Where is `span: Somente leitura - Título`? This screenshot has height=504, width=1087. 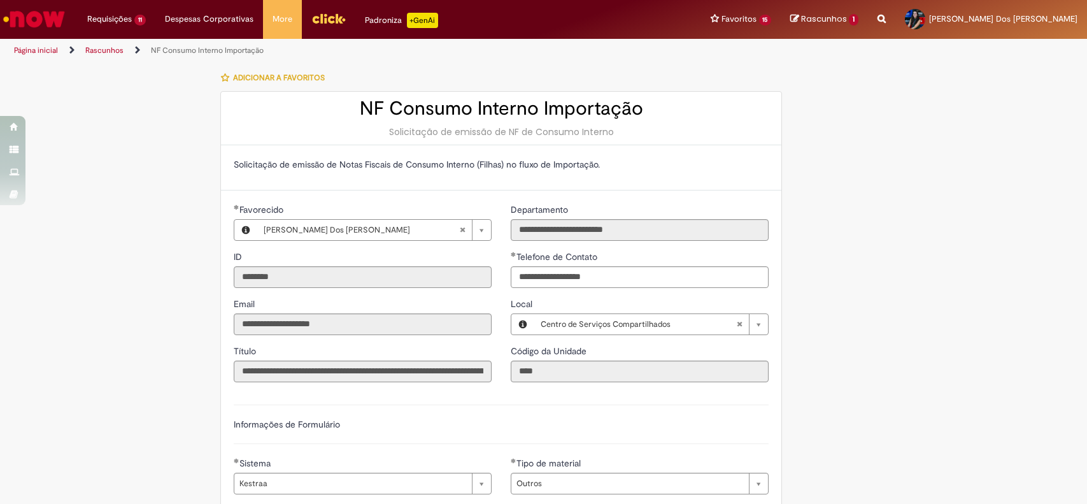 span: Somente leitura - Título is located at coordinates (246, 351).